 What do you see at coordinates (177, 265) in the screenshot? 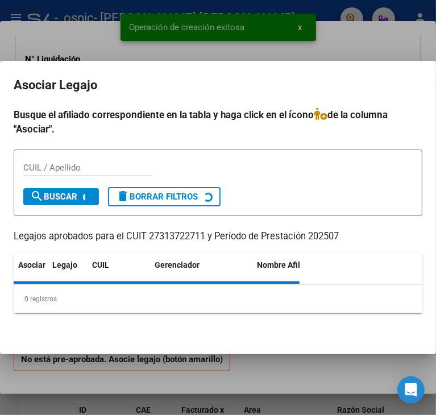
I see `span: Gerenciador` at bounding box center [177, 265].